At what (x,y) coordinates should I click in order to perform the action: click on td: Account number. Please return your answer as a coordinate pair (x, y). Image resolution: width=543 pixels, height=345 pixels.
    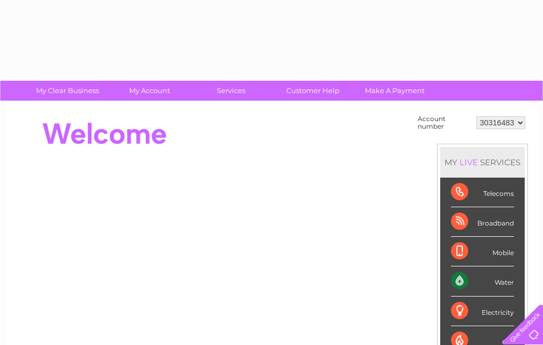
    Looking at the image, I should click on (444, 123).